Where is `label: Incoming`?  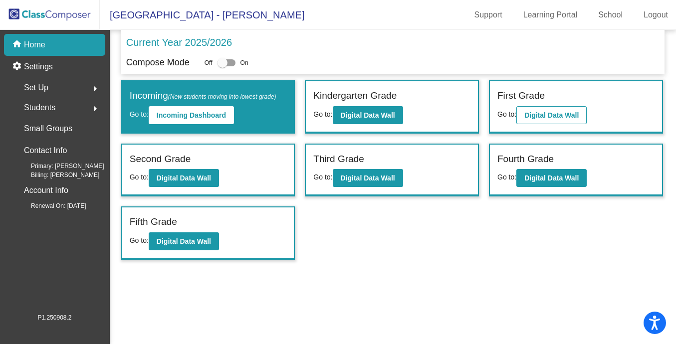 label: Incoming is located at coordinates (203, 96).